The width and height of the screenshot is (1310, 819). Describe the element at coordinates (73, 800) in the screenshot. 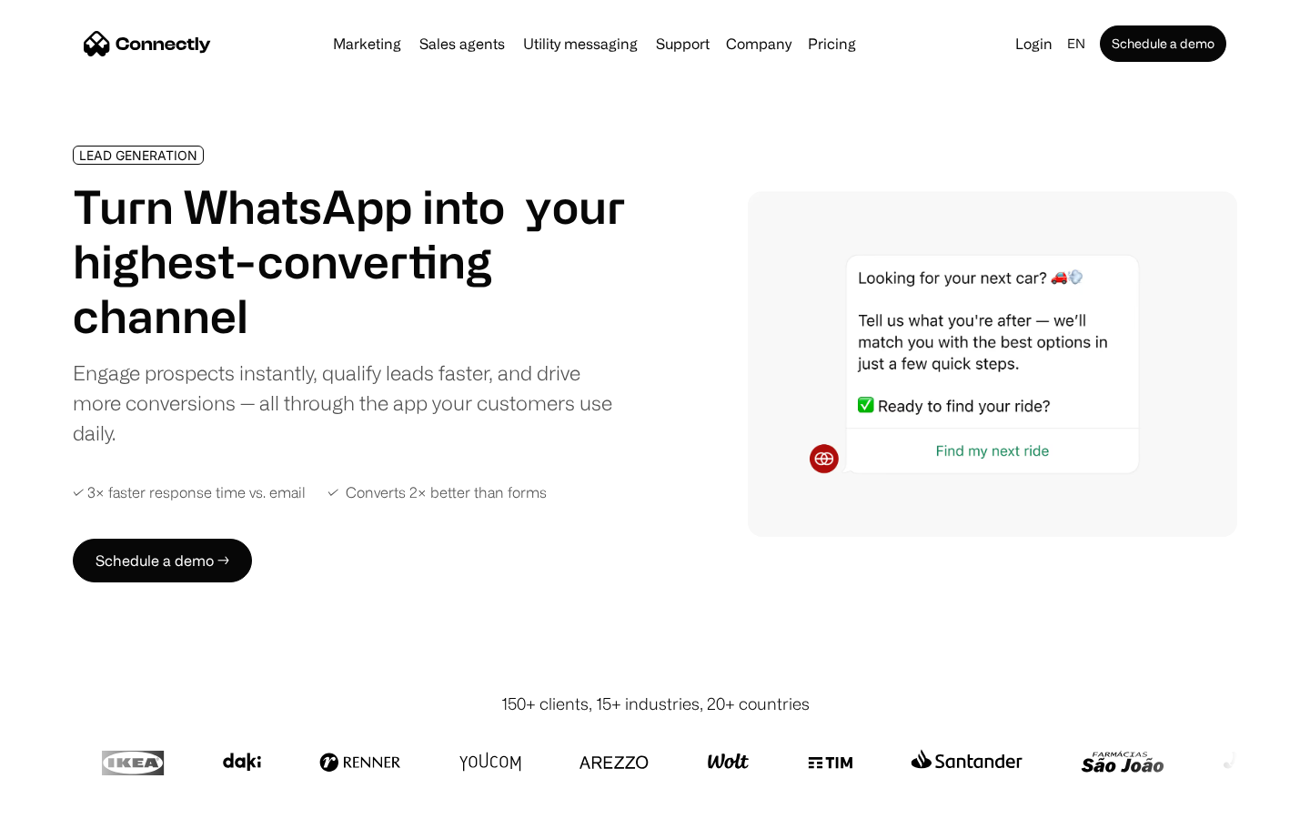

I see `ul: Language list` at that location.